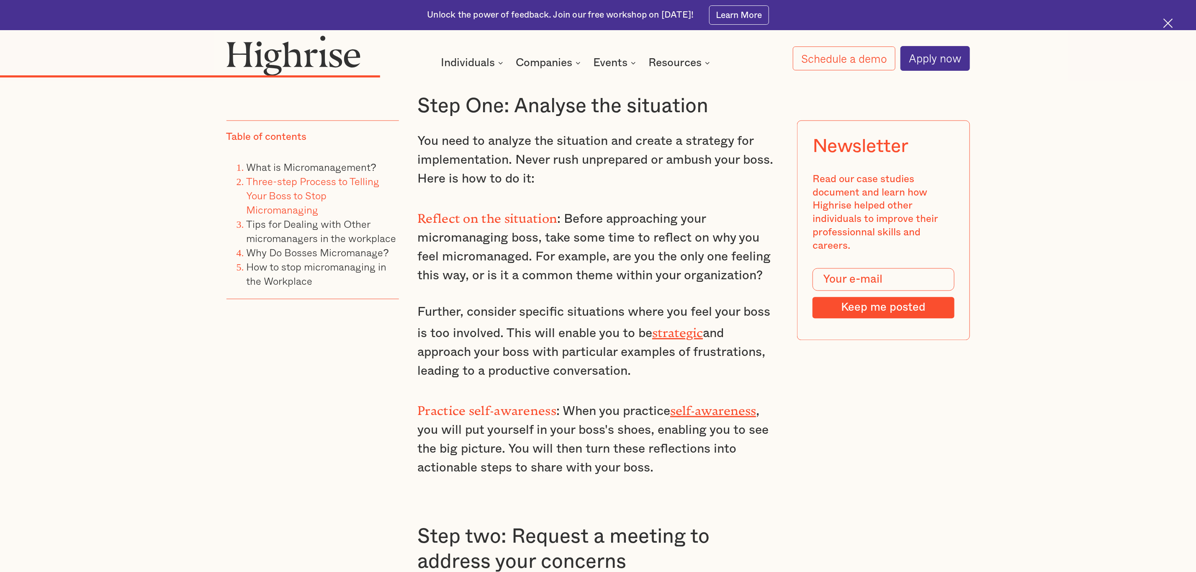  Describe the element at coordinates (598, 437) in the screenshot. I see `p: : When you practice , you will put yourself in your boss's shoes, enabling you to see the big pic...` at that location.